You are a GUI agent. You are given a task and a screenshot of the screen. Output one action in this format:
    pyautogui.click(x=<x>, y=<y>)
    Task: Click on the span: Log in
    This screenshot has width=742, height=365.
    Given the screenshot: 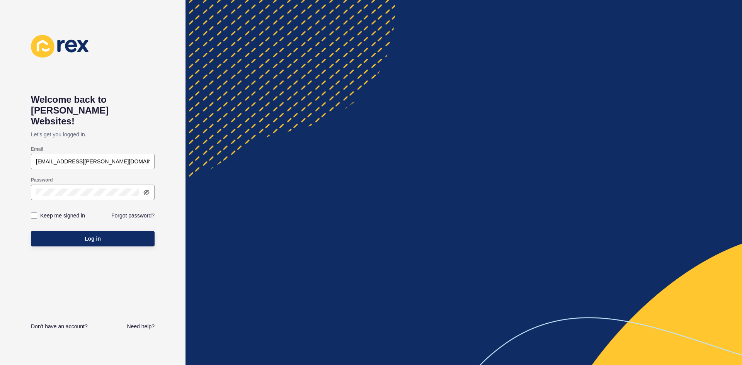 What is the action you would take?
    pyautogui.click(x=93, y=239)
    